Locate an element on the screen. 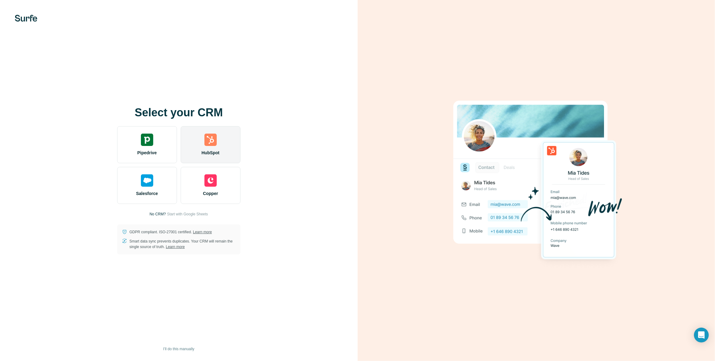 Image resolution: width=715 pixels, height=361 pixels. h1: Select your CRM is located at coordinates (179, 112).